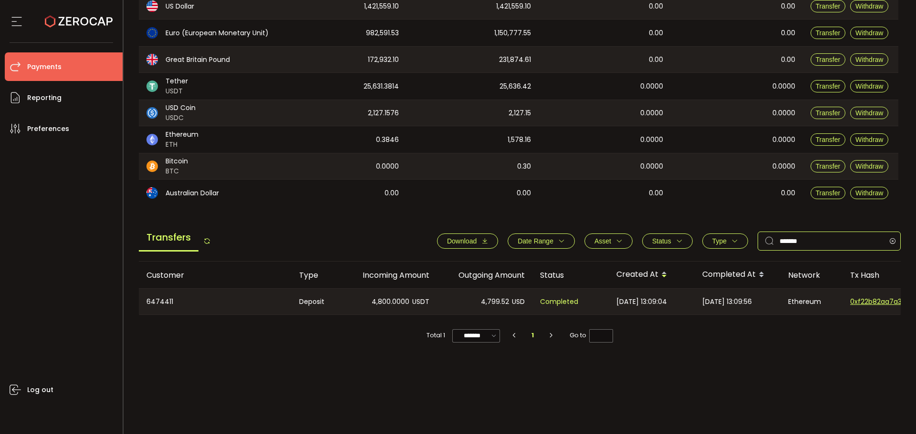 The width and height of the screenshot is (916, 434). What do you see at coordinates (519, 140) in the screenshot?
I see `span: 1,578.16` at bounding box center [519, 140].